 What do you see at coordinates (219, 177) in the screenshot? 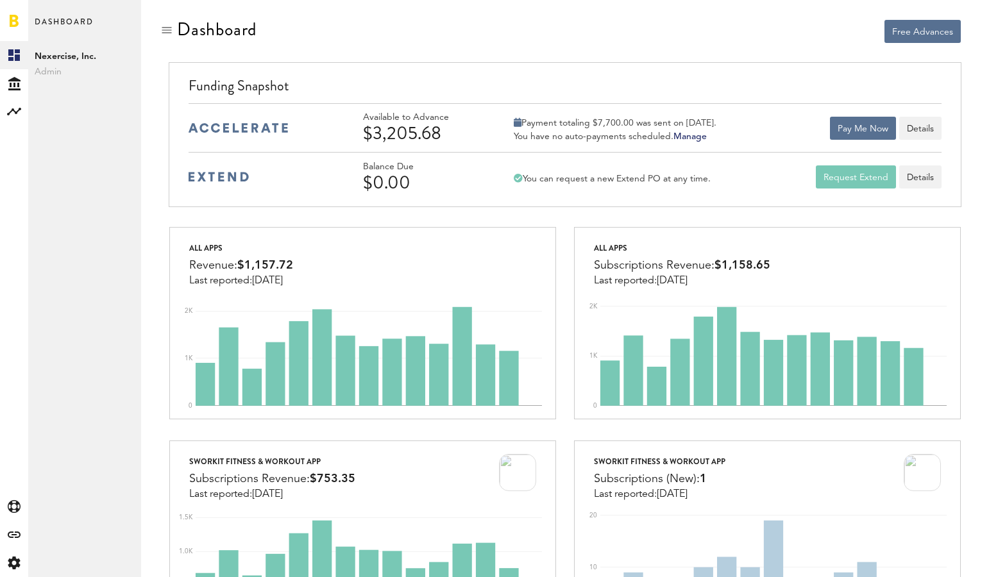
I see `img: extend-medium-blue-logo.svg` at bounding box center [219, 177].